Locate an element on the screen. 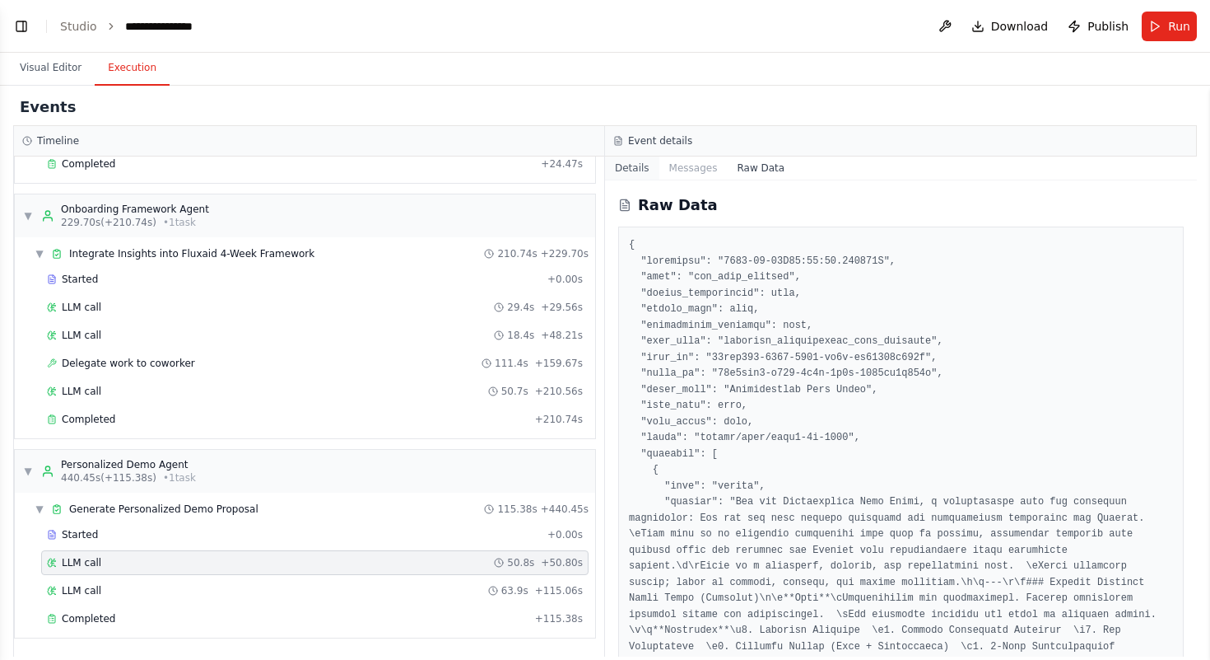 Image resolution: width=1210 pixels, height=660 pixels. span: 111.4s is located at coordinates (511, 363).